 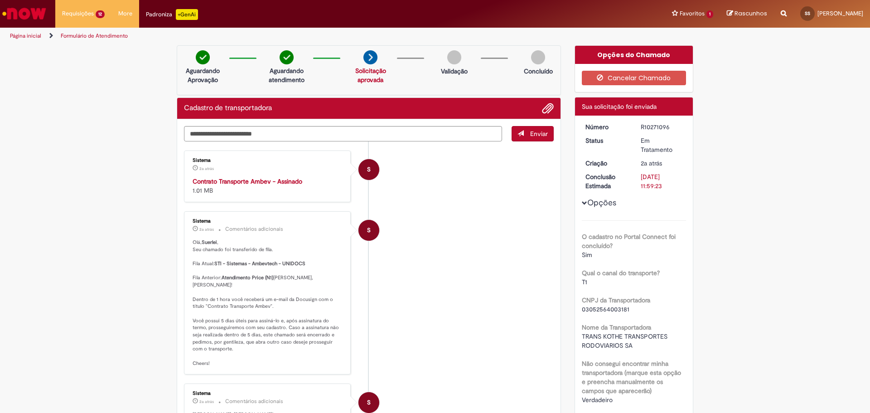 I want to click on button: Cancelar Chamado, so click(x=634, y=78).